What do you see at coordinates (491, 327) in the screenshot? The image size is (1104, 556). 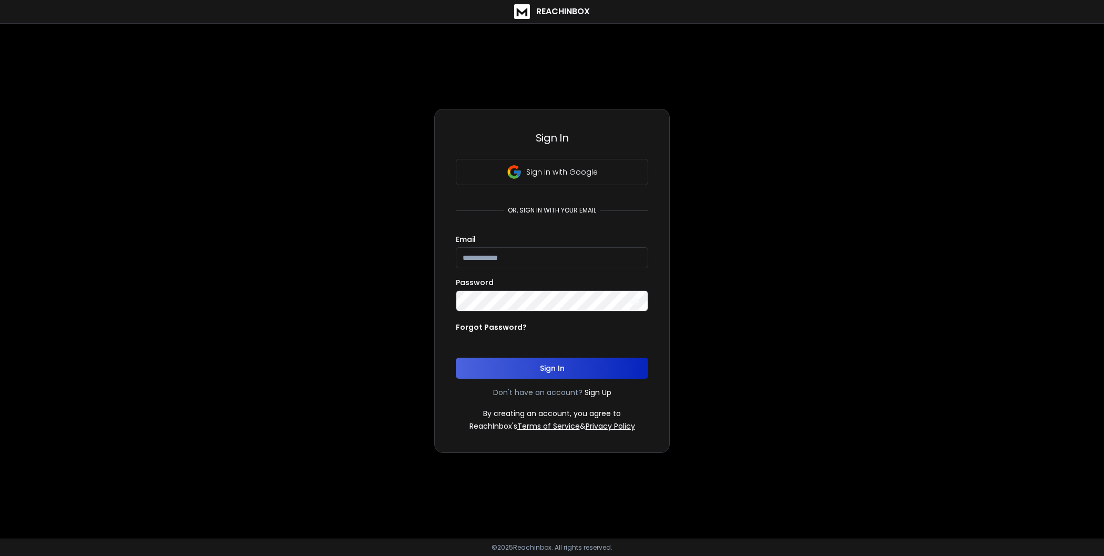 I see `p: Forgot Password?` at bounding box center [491, 327].